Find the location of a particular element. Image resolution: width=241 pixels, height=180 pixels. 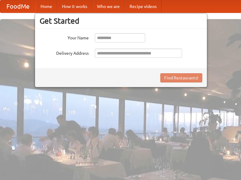

a: Recipe videos is located at coordinates (143, 6).